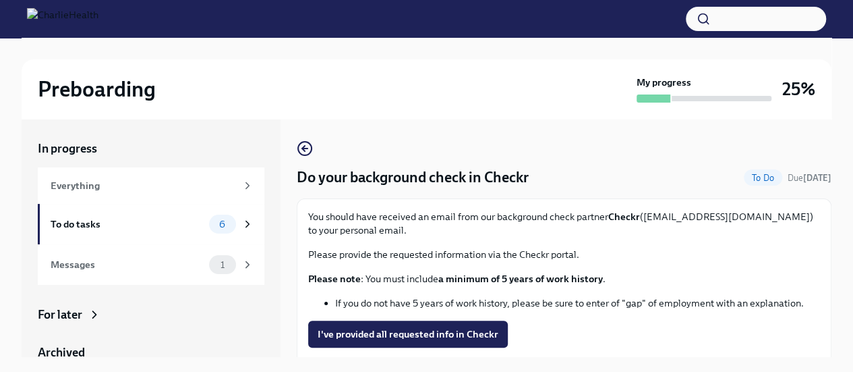  What do you see at coordinates (151, 224) in the screenshot?
I see `a: To do tasks6` at bounding box center [151, 224].